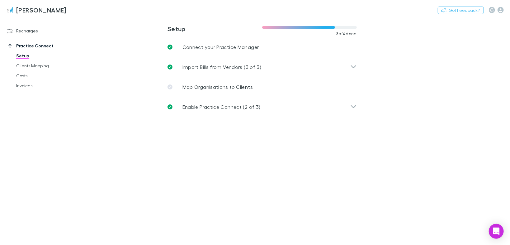 The image size is (510, 245). What do you see at coordinates (221, 107) in the screenshot?
I see `p: Enable Practice Connect (2 of 3)` at bounding box center [221, 107].